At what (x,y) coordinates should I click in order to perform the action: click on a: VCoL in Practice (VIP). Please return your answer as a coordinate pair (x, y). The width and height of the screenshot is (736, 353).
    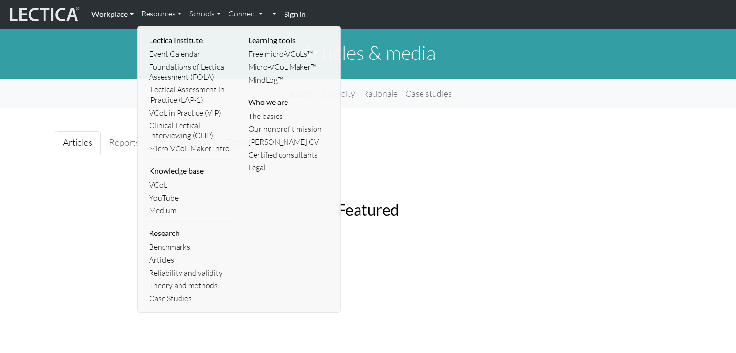
    Looking at the image, I should click on (190, 113).